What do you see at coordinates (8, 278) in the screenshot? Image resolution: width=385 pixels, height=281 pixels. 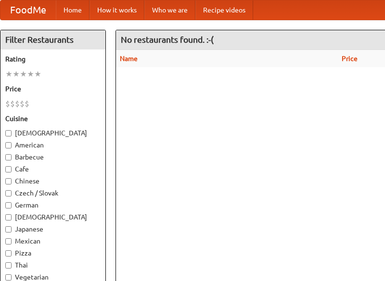 I see `input: Vegetarian` at bounding box center [8, 278].